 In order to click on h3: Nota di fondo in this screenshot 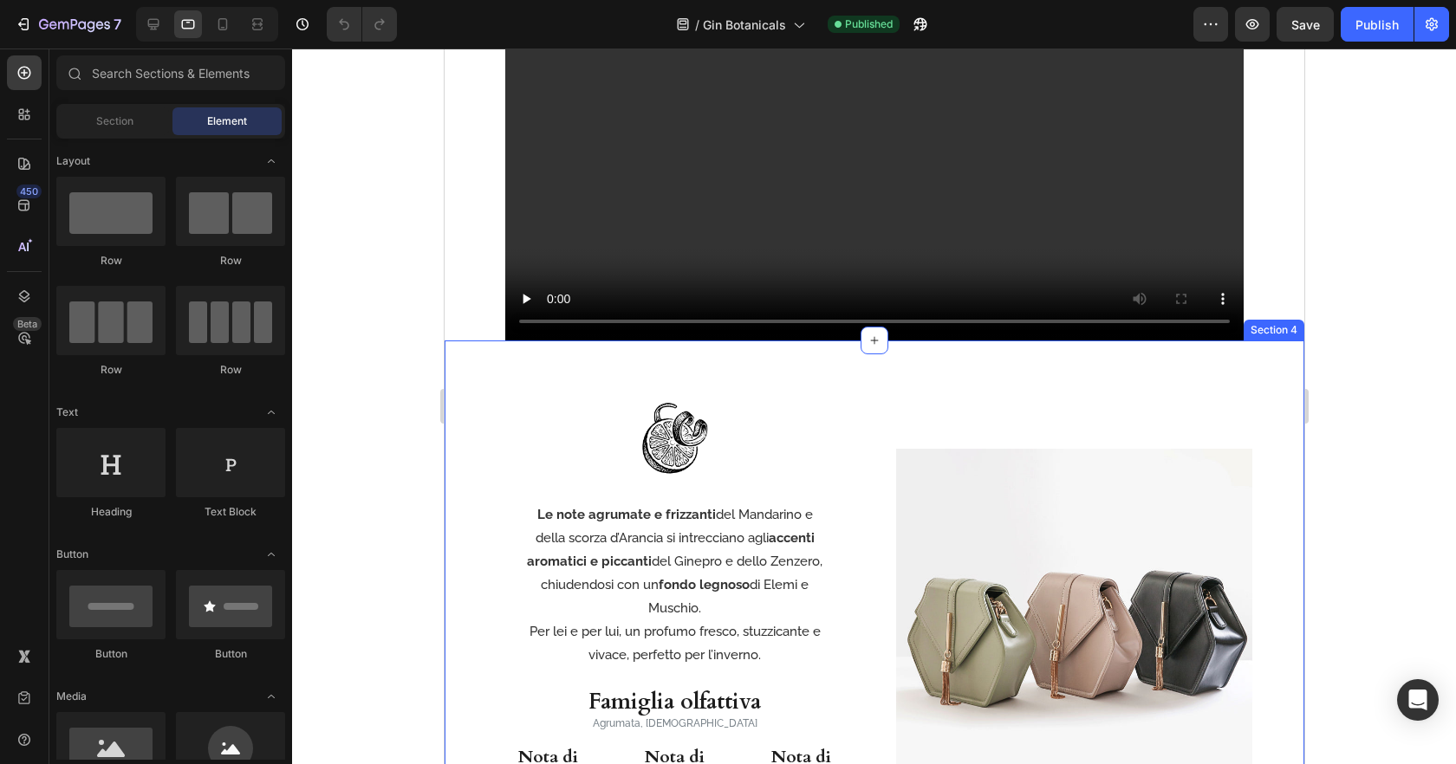, I will do `click(357, 720)`.